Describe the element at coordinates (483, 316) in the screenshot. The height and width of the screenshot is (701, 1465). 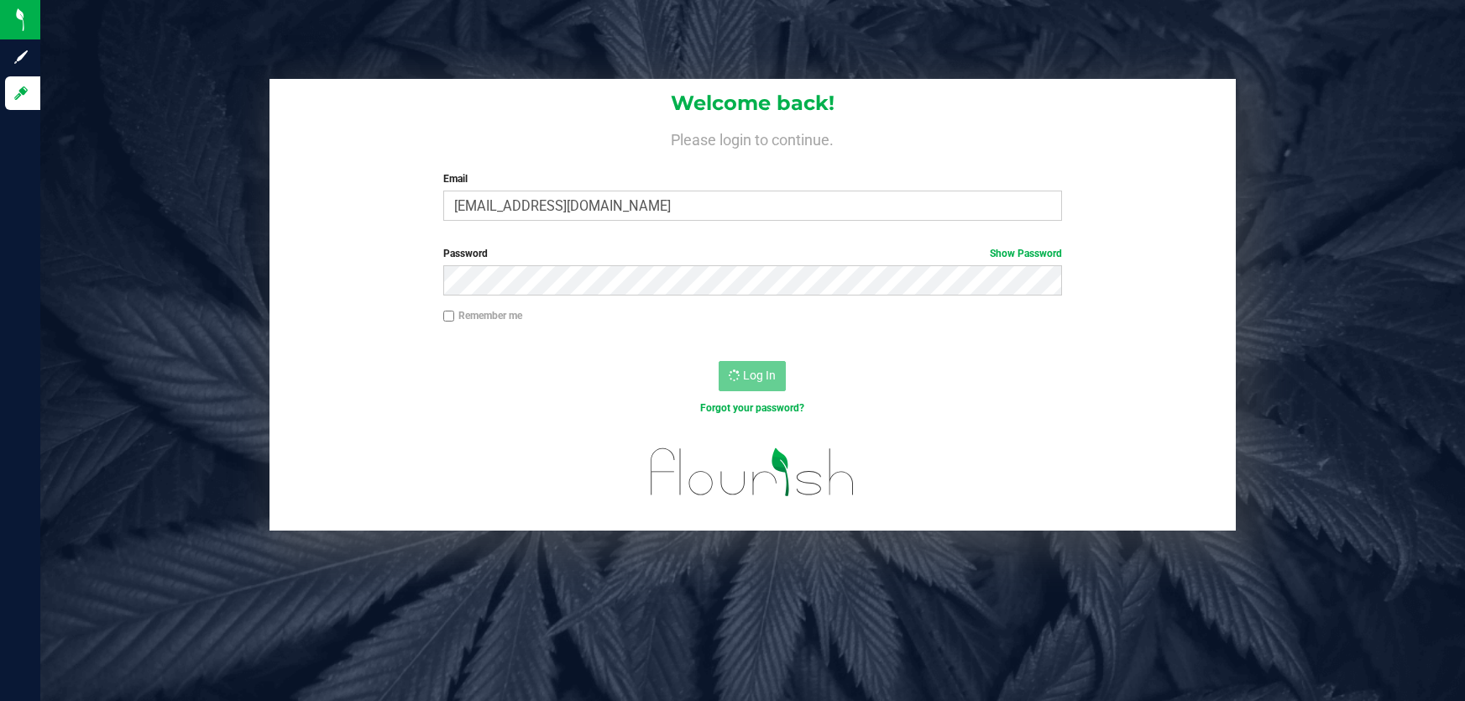
I see `label: Remember me` at that location.